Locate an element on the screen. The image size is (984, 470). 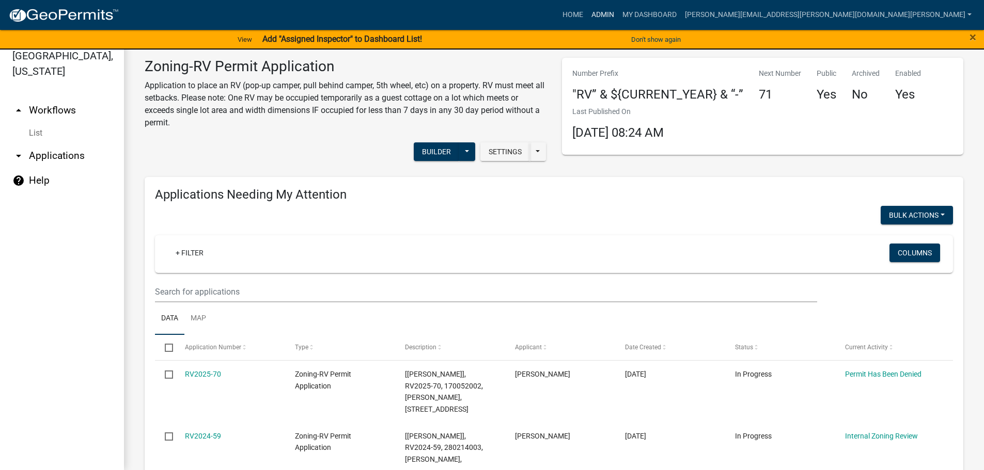
i: arrow_drop_up is located at coordinates (19, 111).